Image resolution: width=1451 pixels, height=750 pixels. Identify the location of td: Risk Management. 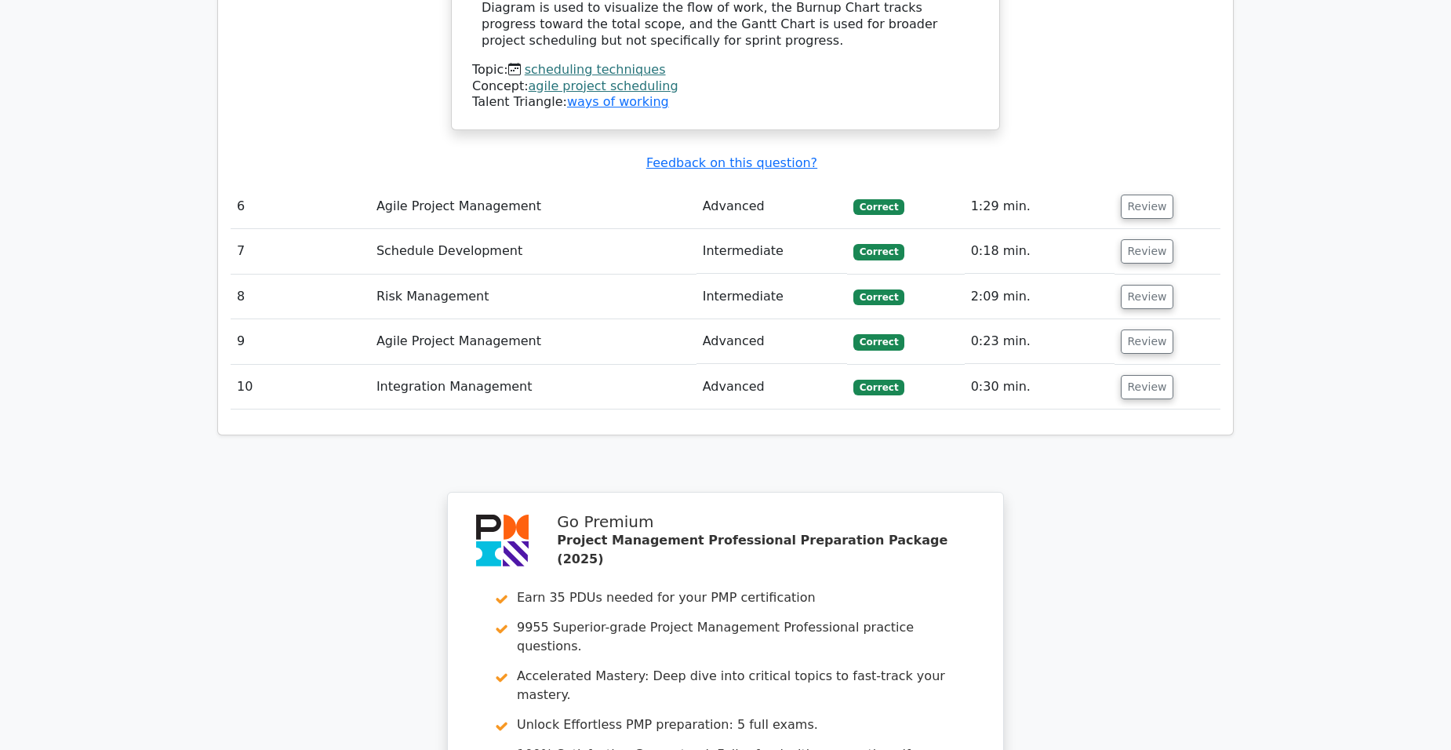
(533, 296).